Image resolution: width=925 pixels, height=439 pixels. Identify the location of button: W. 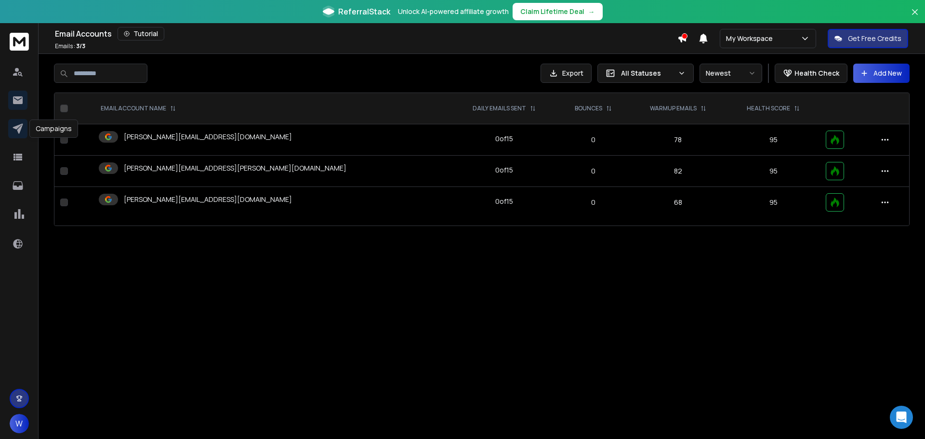
(19, 423).